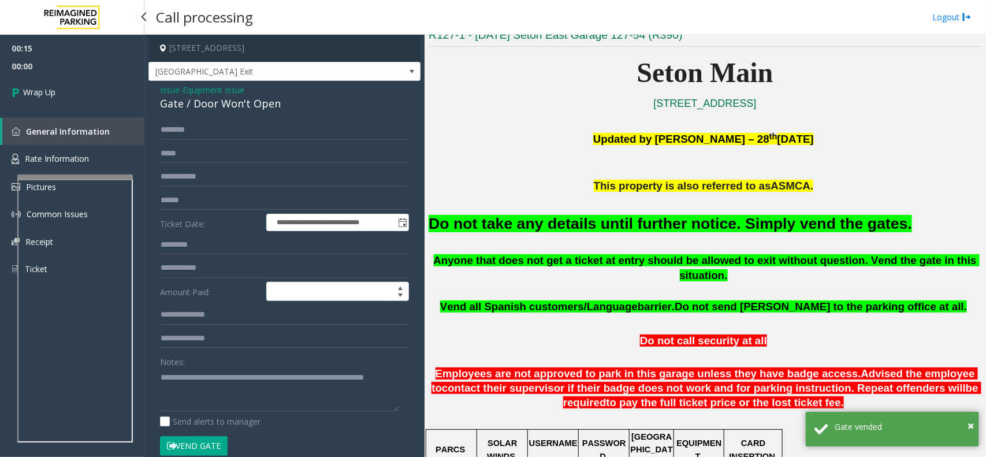 This screenshot has height=457, width=986. I want to click on span: Vend all Spanish customers/Language, so click(539, 306).